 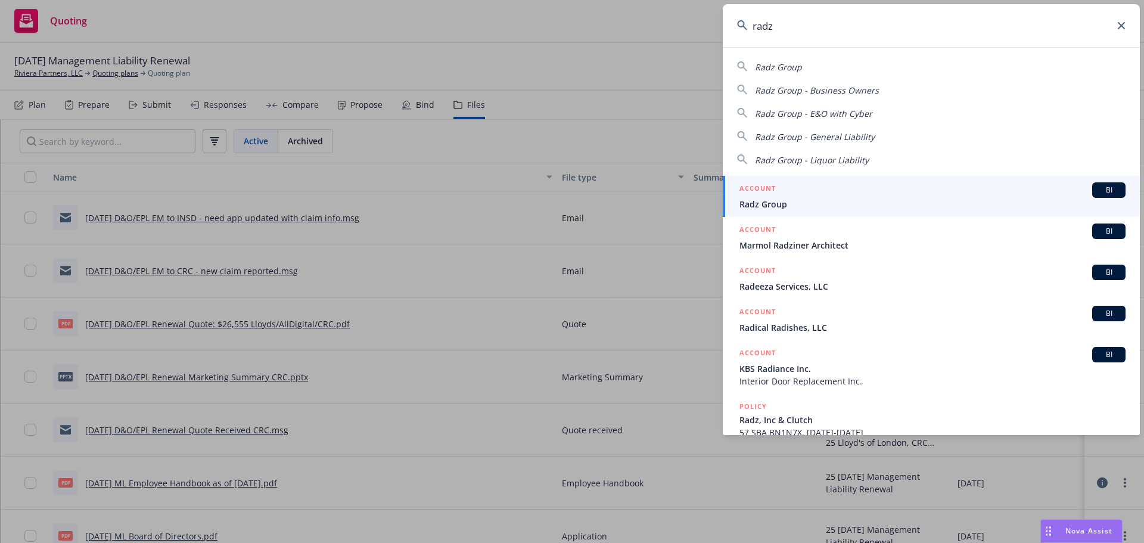 I want to click on span: Marmol Radziner Architect, so click(x=932, y=245).